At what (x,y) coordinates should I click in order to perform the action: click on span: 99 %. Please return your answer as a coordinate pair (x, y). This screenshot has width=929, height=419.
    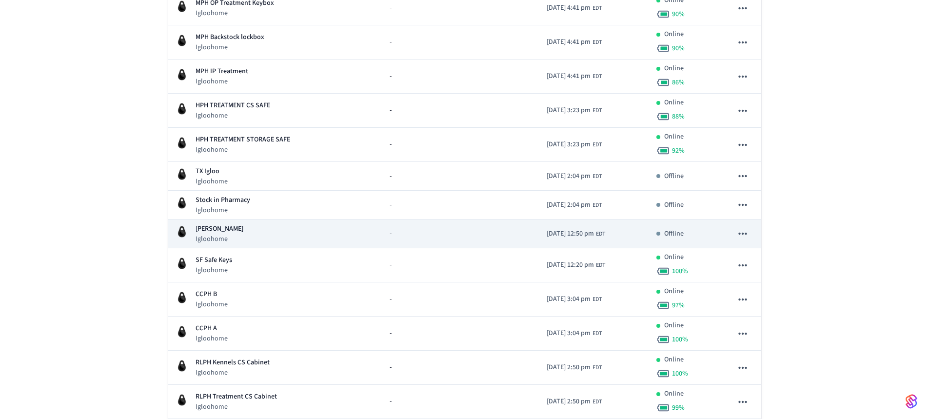
    Looking at the image, I should click on (678, 408).